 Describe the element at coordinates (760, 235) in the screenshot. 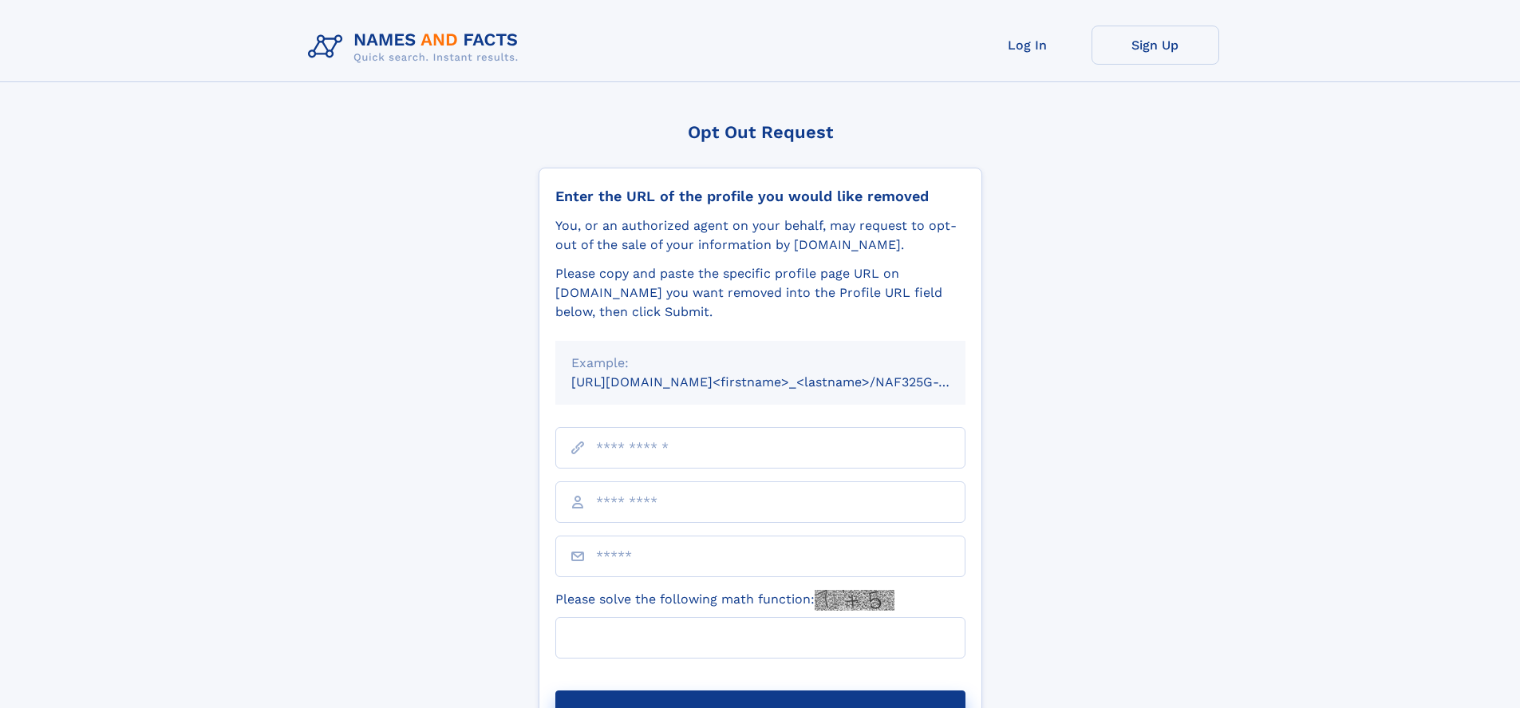

I see `div: You, or an authorized agent on your behalf, may request to opt-out of the sale of your informatio...` at that location.